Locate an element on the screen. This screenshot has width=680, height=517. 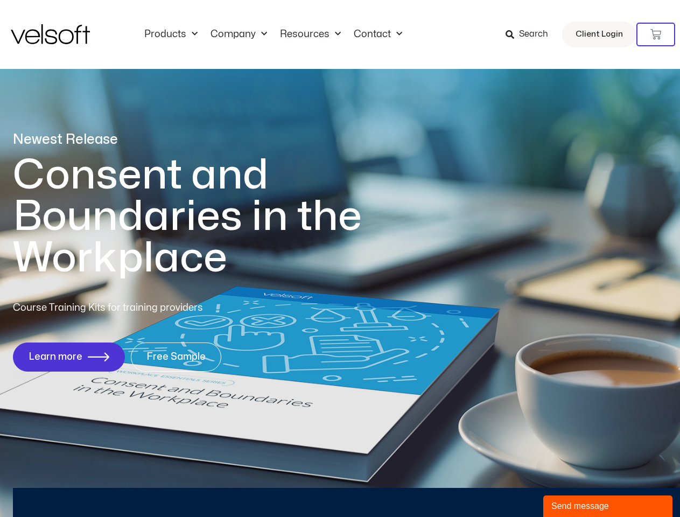
a: Search is located at coordinates (530, 34).